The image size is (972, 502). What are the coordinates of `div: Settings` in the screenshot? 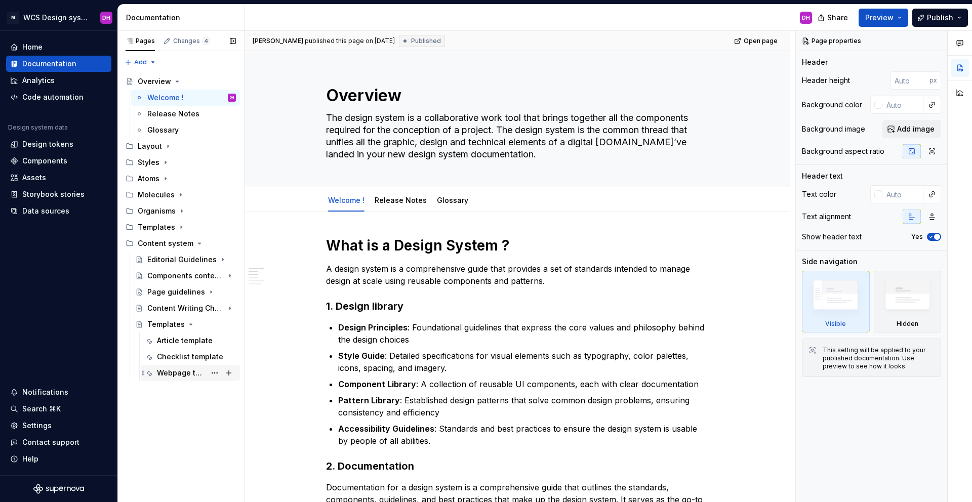 It's located at (37, 426).